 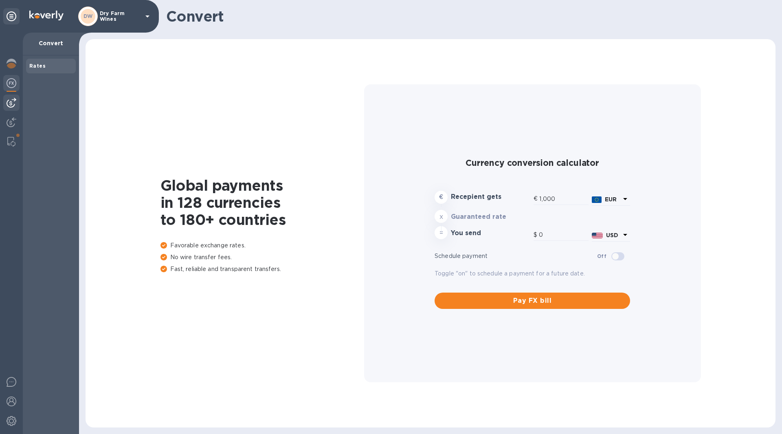 What do you see at coordinates (51, 43) in the screenshot?
I see `p: Convert` at bounding box center [51, 43].